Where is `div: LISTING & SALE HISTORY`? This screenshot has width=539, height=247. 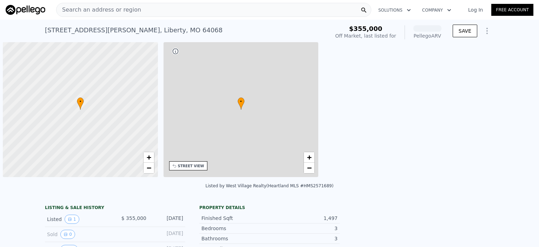 div: LISTING & SALE HISTORY is located at coordinates (115, 208).